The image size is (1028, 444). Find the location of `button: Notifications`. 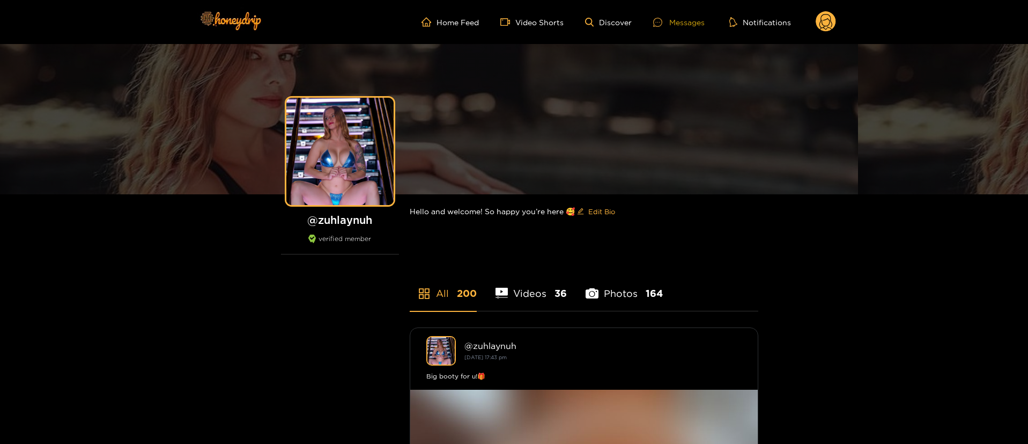

button: Notifications is located at coordinates (760, 22).